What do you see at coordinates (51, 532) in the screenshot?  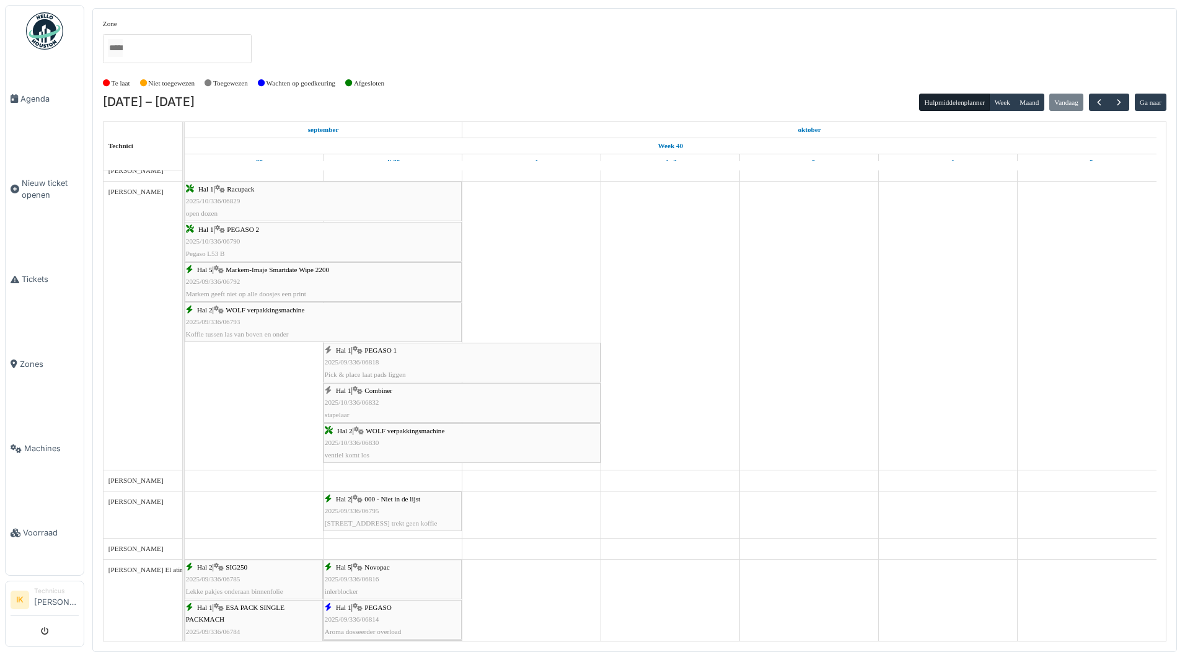 I see `span: Voorraad` at bounding box center [51, 532].